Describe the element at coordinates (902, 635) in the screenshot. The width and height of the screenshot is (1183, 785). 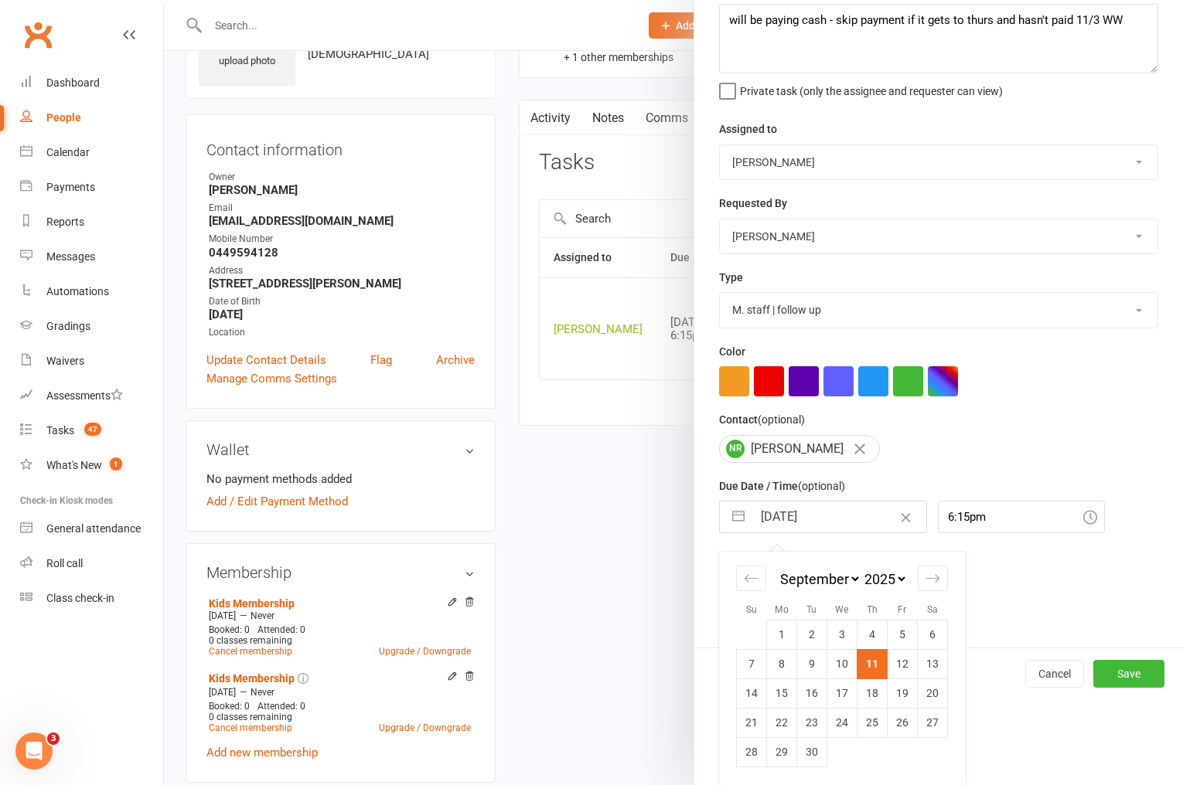
I see `td: Friday, September 5, 2025` at that location.